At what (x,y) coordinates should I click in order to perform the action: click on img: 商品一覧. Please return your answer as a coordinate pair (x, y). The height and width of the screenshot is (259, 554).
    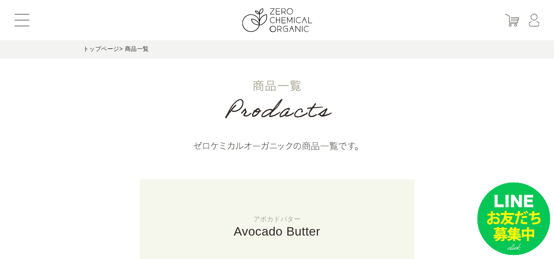
    Looking at the image, I should click on (277, 119).